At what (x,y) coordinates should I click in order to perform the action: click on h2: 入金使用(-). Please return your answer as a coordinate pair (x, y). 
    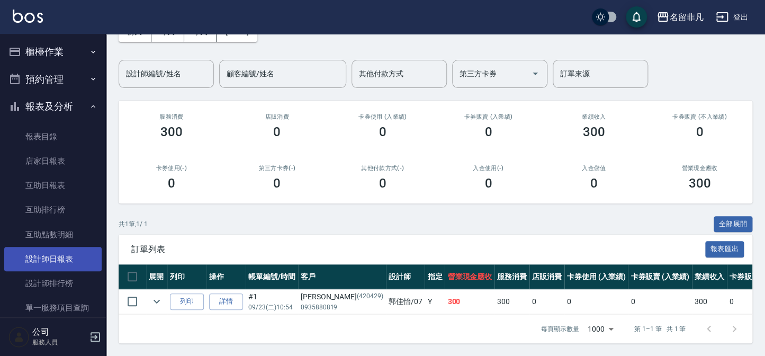
    Looking at the image, I should click on (488, 168).